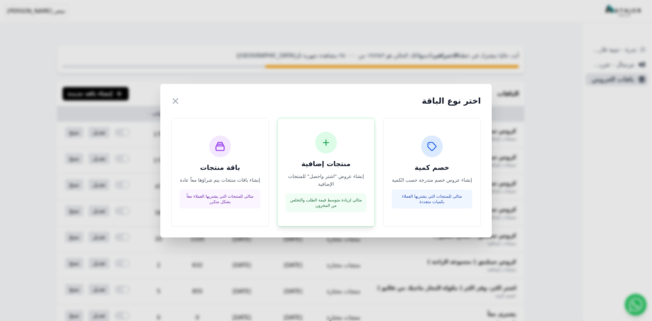  Describe the element at coordinates (451, 101) in the screenshot. I see `h2: اختر نوع الباقة` at that location.